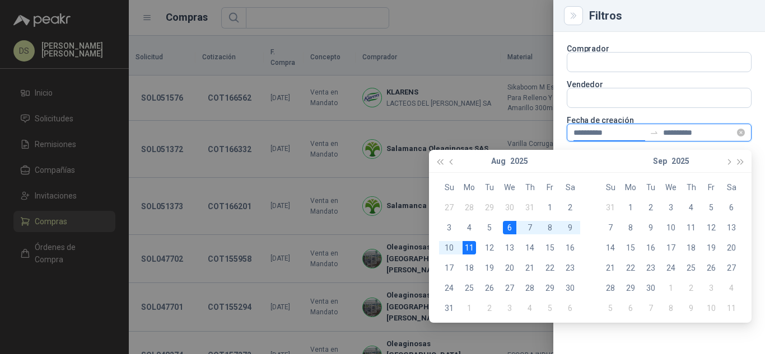 The height and width of the screenshot is (354, 765). Describe the element at coordinates (630, 308) in the screenshot. I see `td: 2025-10-06` at that location.